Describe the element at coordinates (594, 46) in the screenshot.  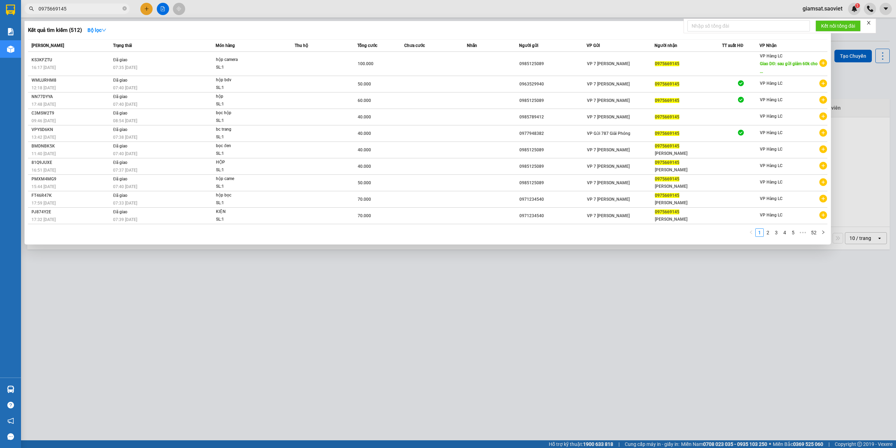
I see `span: VP Gửi` at that location.